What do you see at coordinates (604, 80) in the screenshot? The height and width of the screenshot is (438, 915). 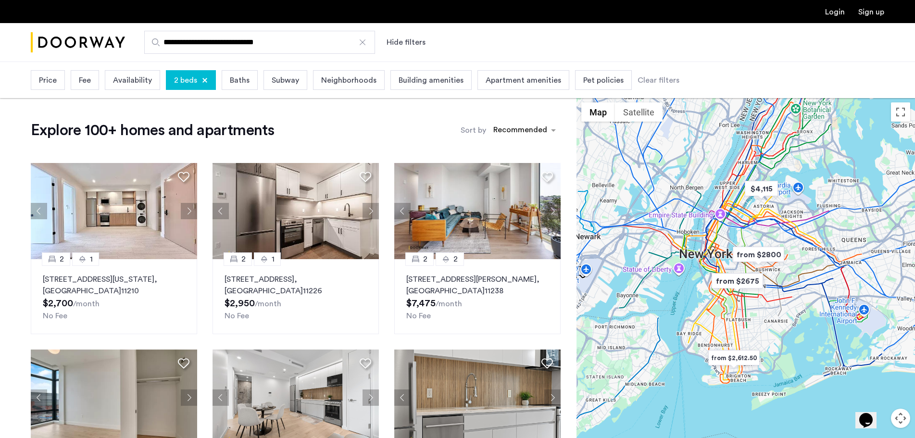 I see `span: Pet policies` at bounding box center [604, 80].